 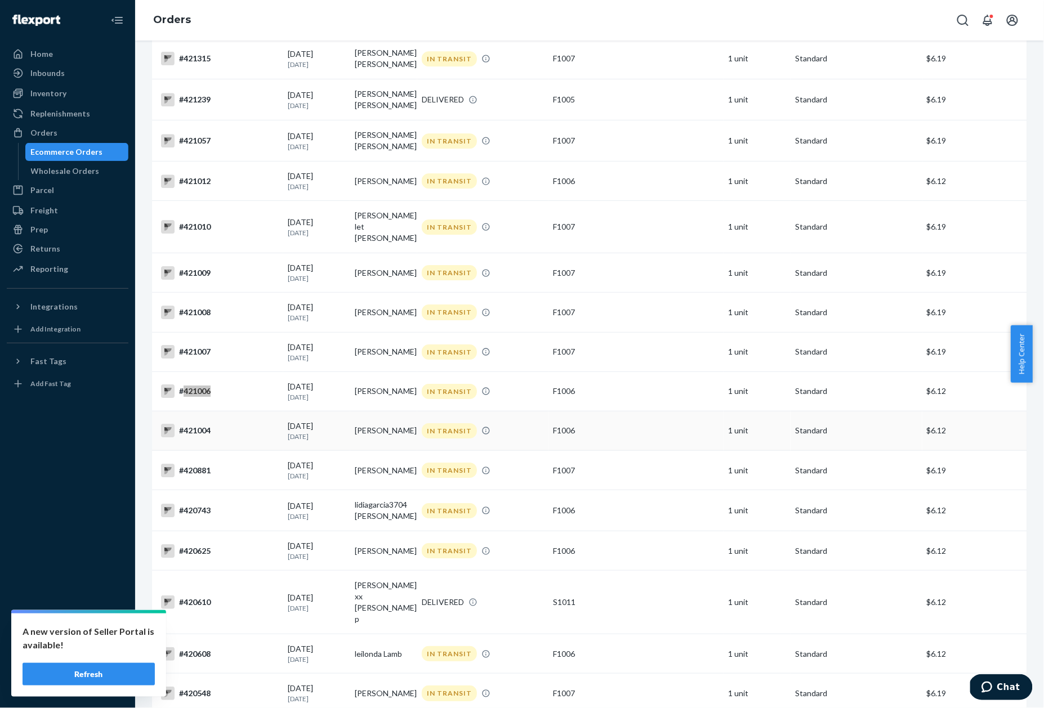 What do you see at coordinates (68, 667) in the screenshot?
I see `a: Help Center` at bounding box center [68, 667].